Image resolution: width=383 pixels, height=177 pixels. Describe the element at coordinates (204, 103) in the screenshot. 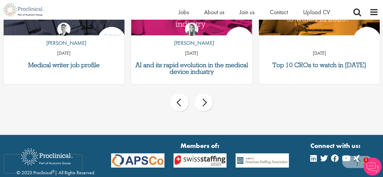

I see `div: next` at that location.